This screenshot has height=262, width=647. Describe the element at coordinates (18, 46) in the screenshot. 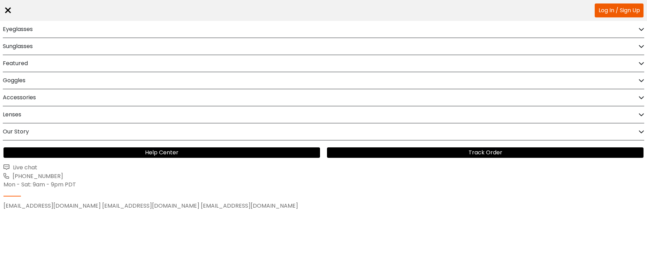

I see `h2: Sunglasses` at that location.